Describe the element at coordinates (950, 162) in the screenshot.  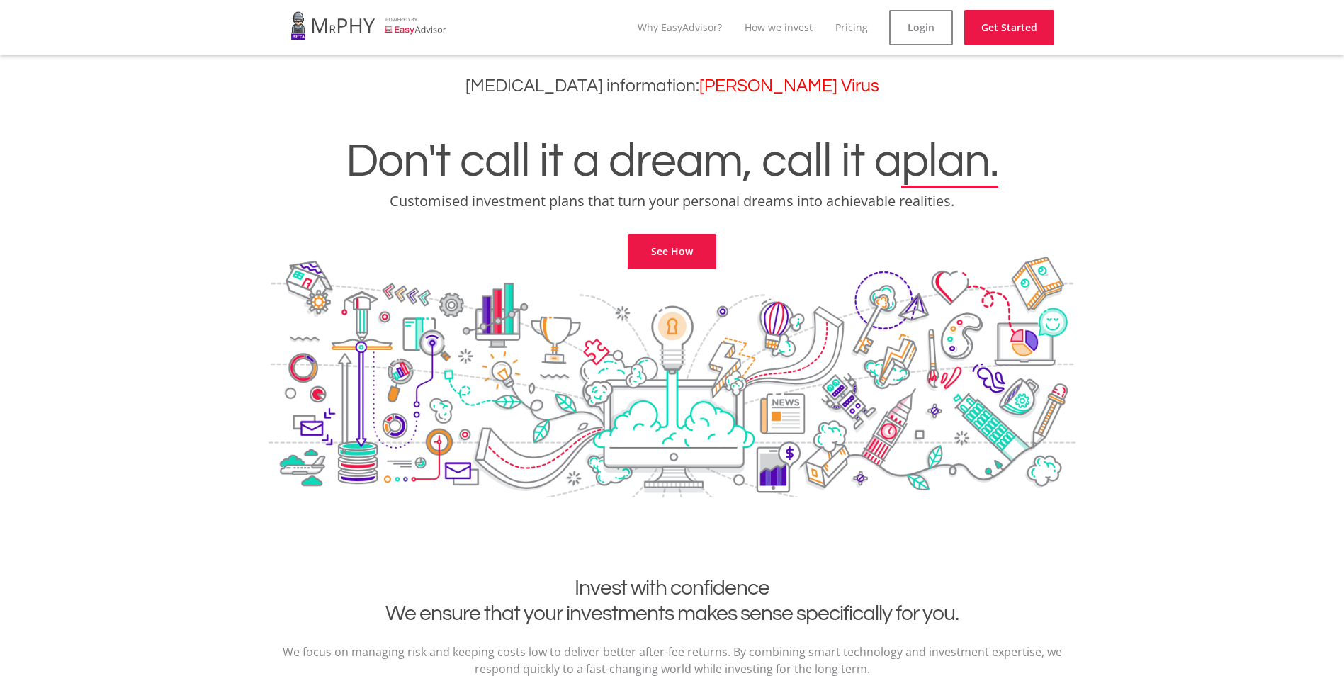
I see `span: plan.` at that location.